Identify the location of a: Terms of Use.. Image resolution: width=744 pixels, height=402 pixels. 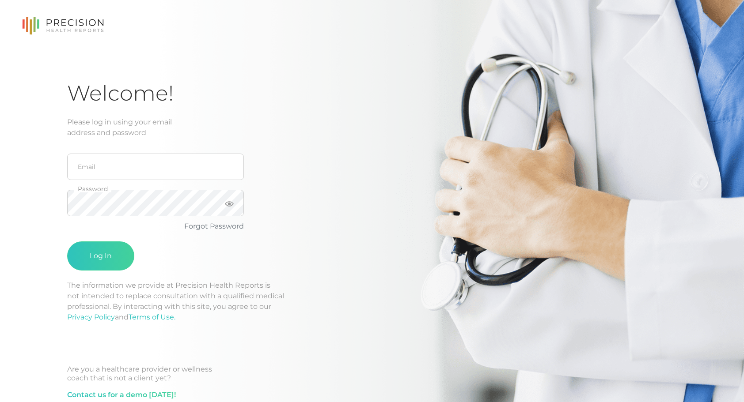
(152, 317).